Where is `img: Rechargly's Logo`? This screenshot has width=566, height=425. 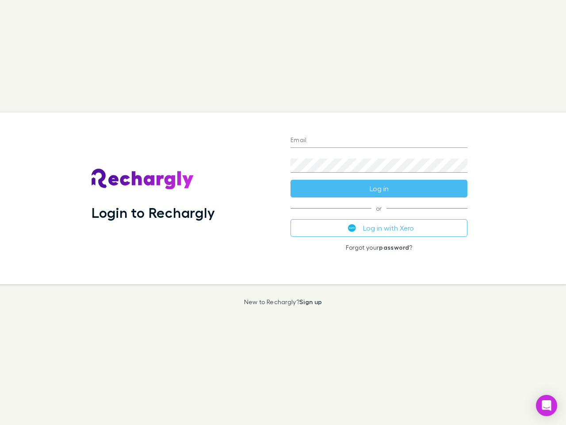
img: Rechargly's Logo is located at coordinates (143, 179).